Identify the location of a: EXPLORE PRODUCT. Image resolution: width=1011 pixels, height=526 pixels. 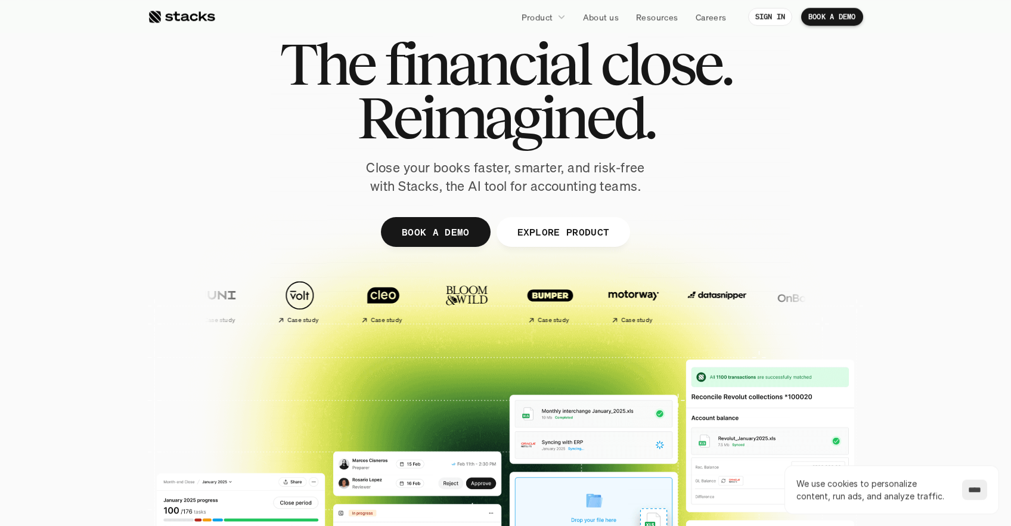
(563, 232).